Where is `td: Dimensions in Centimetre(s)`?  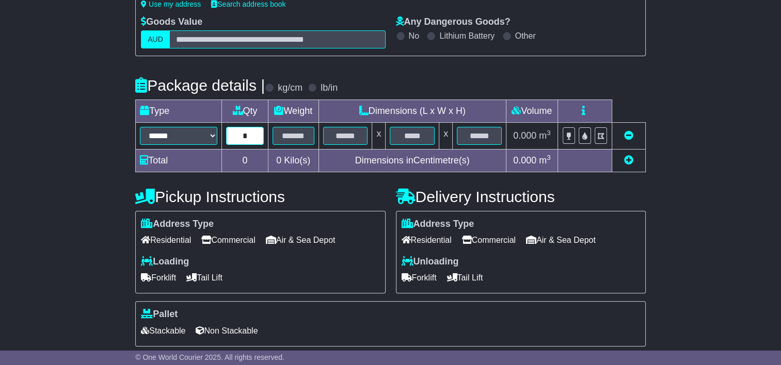 td: Dimensions in Centimetre(s) is located at coordinates (412, 161).